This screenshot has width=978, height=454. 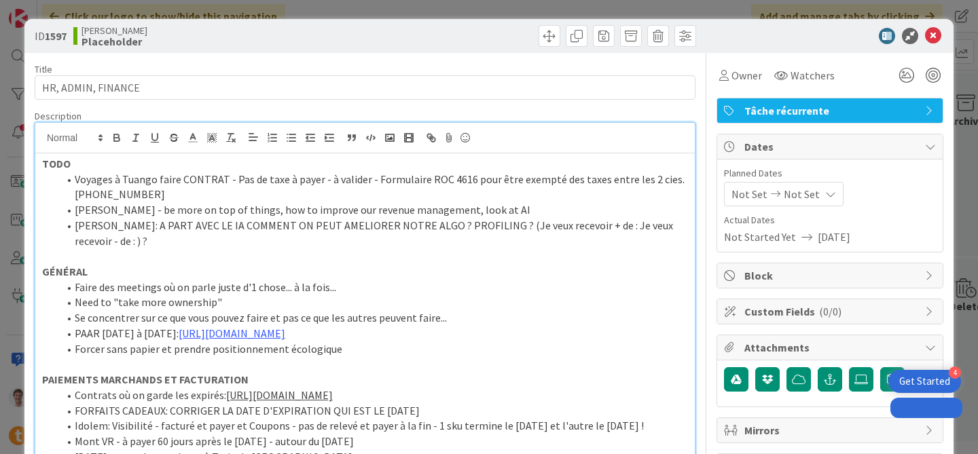 What do you see at coordinates (56, 36) in the screenshot?
I see `b: 1597` at bounding box center [56, 36].